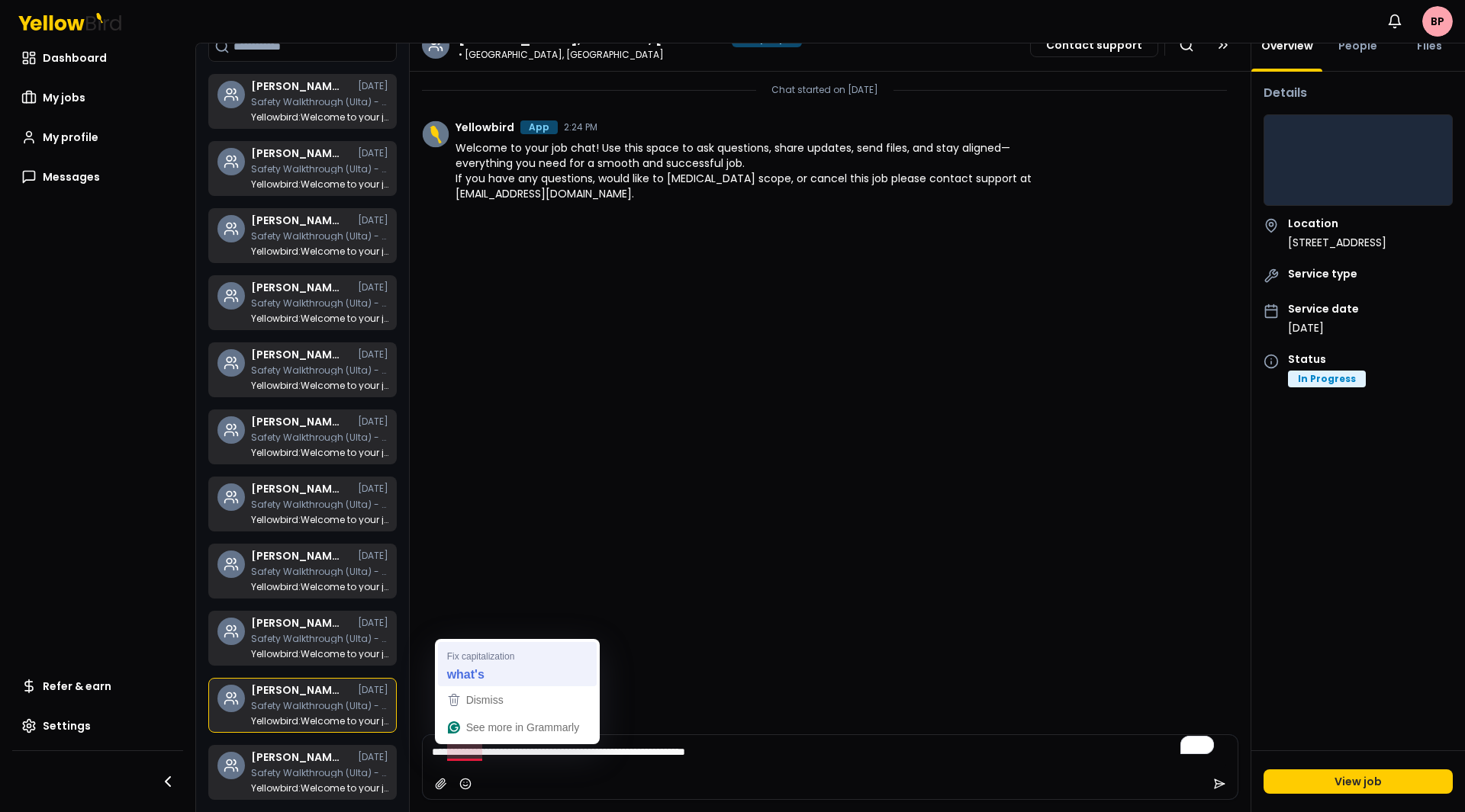  What do you see at coordinates (830, 403) in the screenshot?
I see `div: Chat messages` at bounding box center [830, 403].